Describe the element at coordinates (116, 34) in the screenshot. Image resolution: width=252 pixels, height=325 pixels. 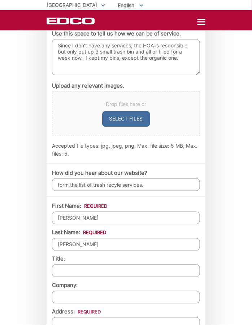
I see `label: Use this space to tell us how we can be of service.` at that location.